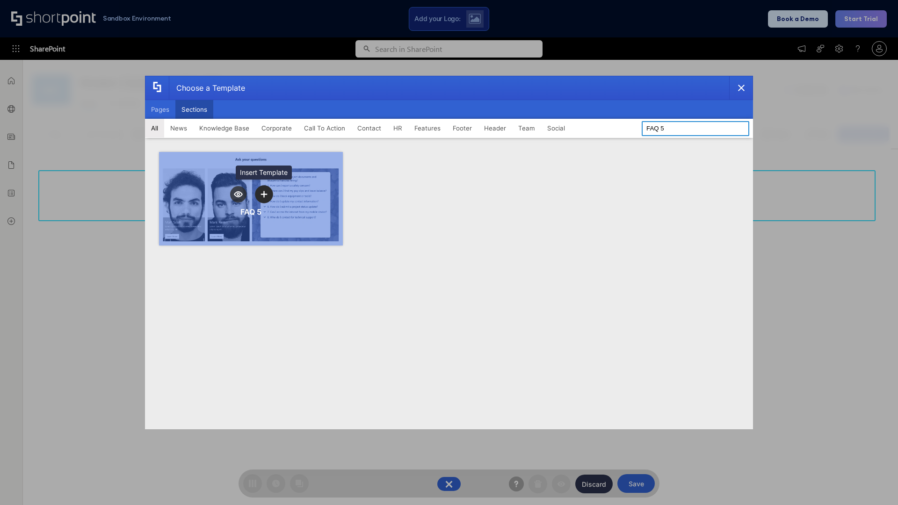 The width and height of the screenshot is (898, 505). What do you see at coordinates (556, 128) in the screenshot?
I see `button: Social` at bounding box center [556, 128].